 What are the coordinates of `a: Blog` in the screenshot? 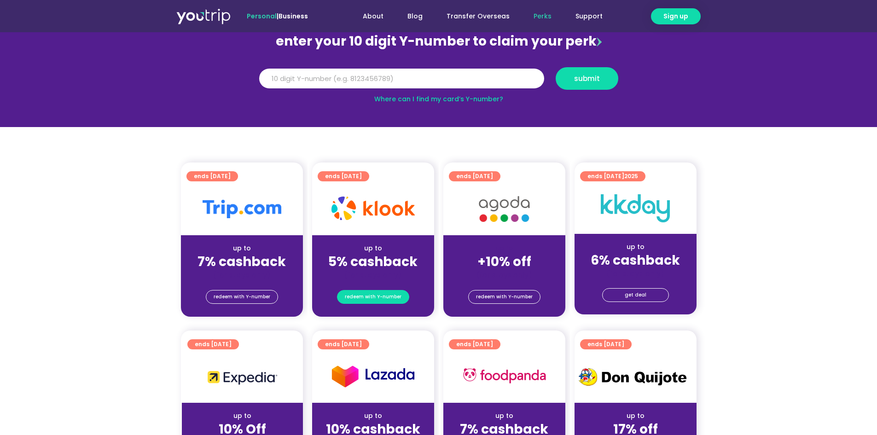 It's located at (415, 16).